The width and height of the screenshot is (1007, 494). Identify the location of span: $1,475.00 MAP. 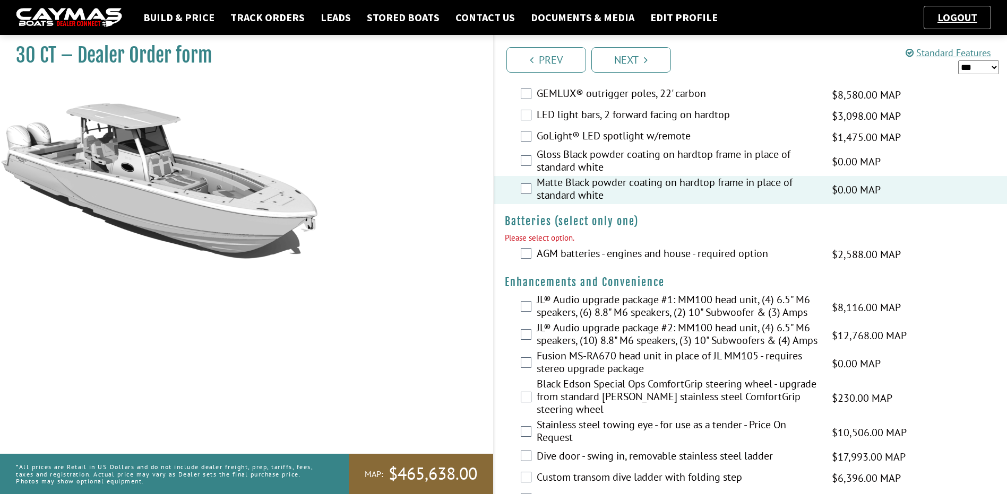
(866, 137).